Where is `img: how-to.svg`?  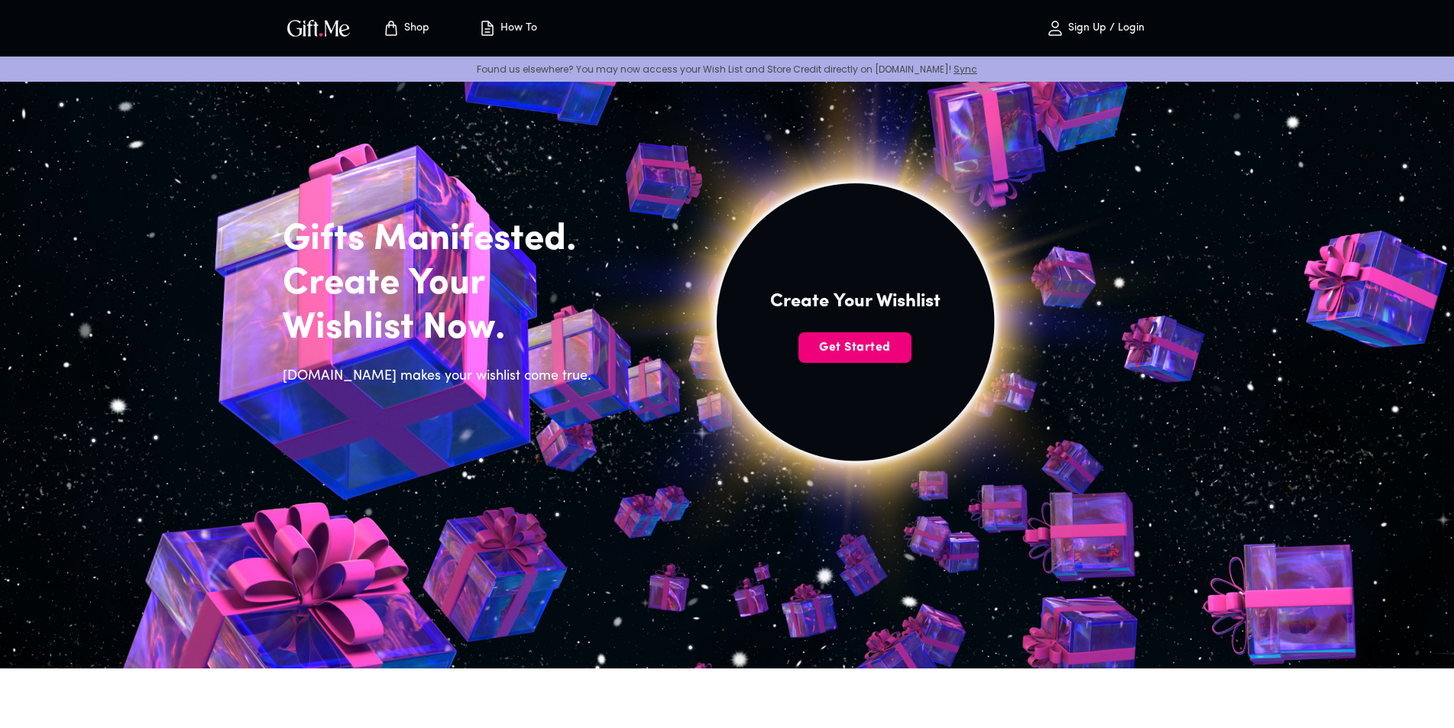 img: how-to.svg is located at coordinates (488, 28).